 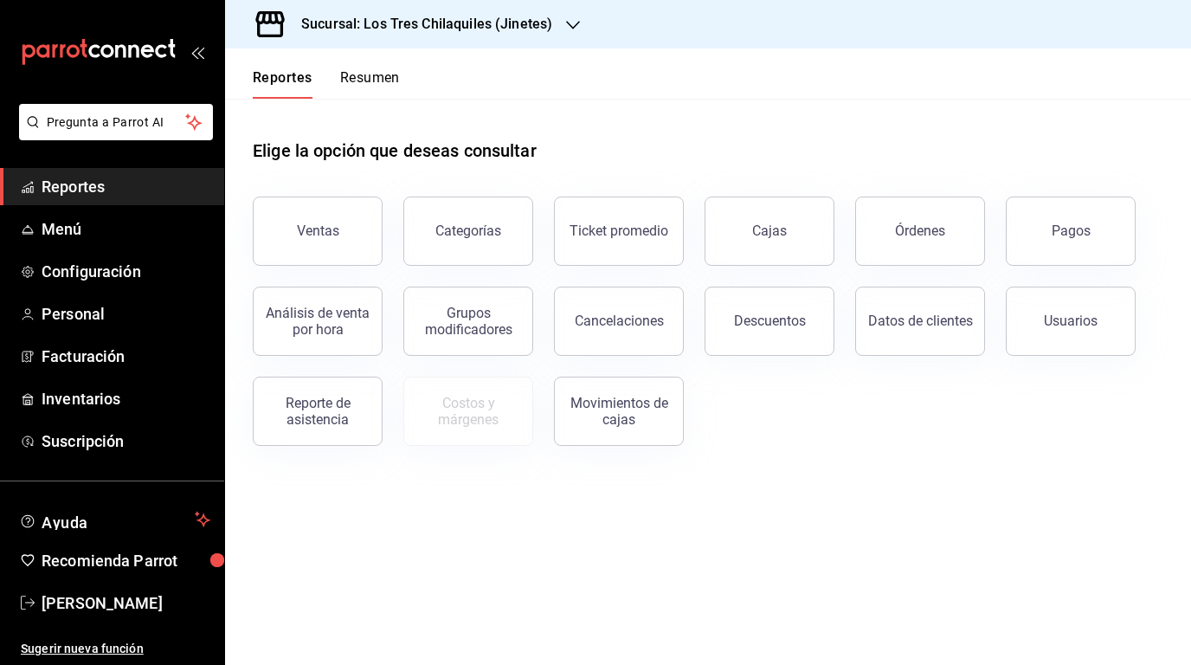 What do you see at coordinates (126, 186) in the screenshot?
I see `span: Reportes` at bounding box center [126, 186].